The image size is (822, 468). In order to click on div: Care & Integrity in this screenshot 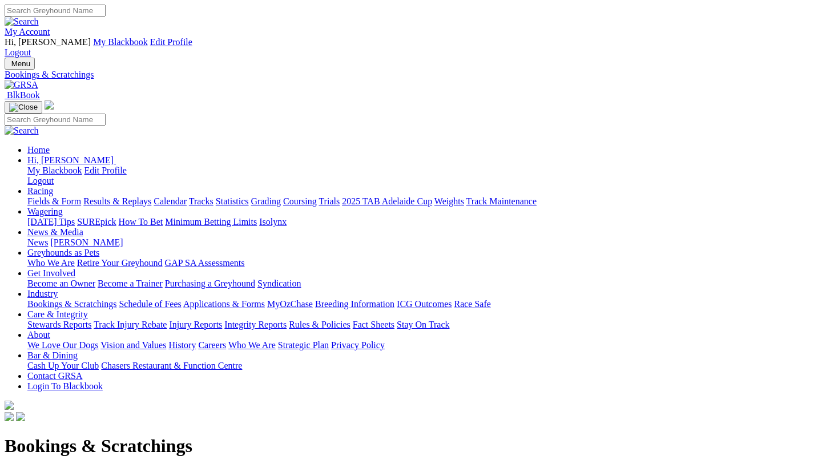, I will do `click(423, 325)`.